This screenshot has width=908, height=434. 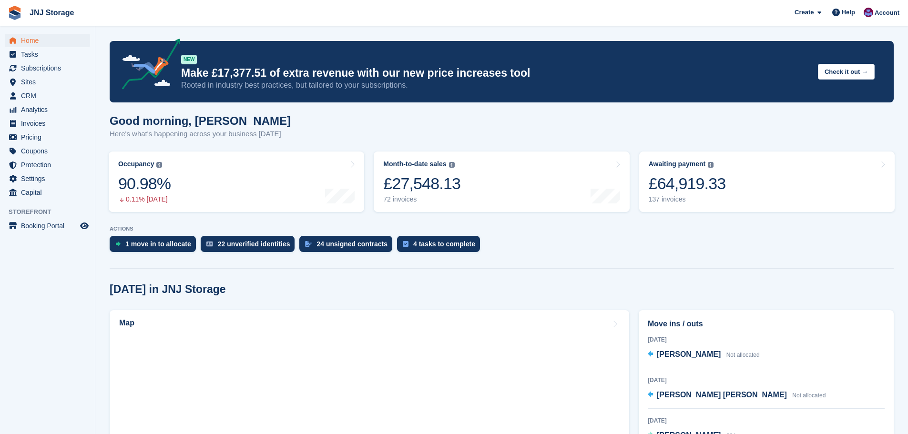 What do you see at coordinates (50, 110) in the screenshot?
I see `span: Analytics` at bounding box center [50, 110].